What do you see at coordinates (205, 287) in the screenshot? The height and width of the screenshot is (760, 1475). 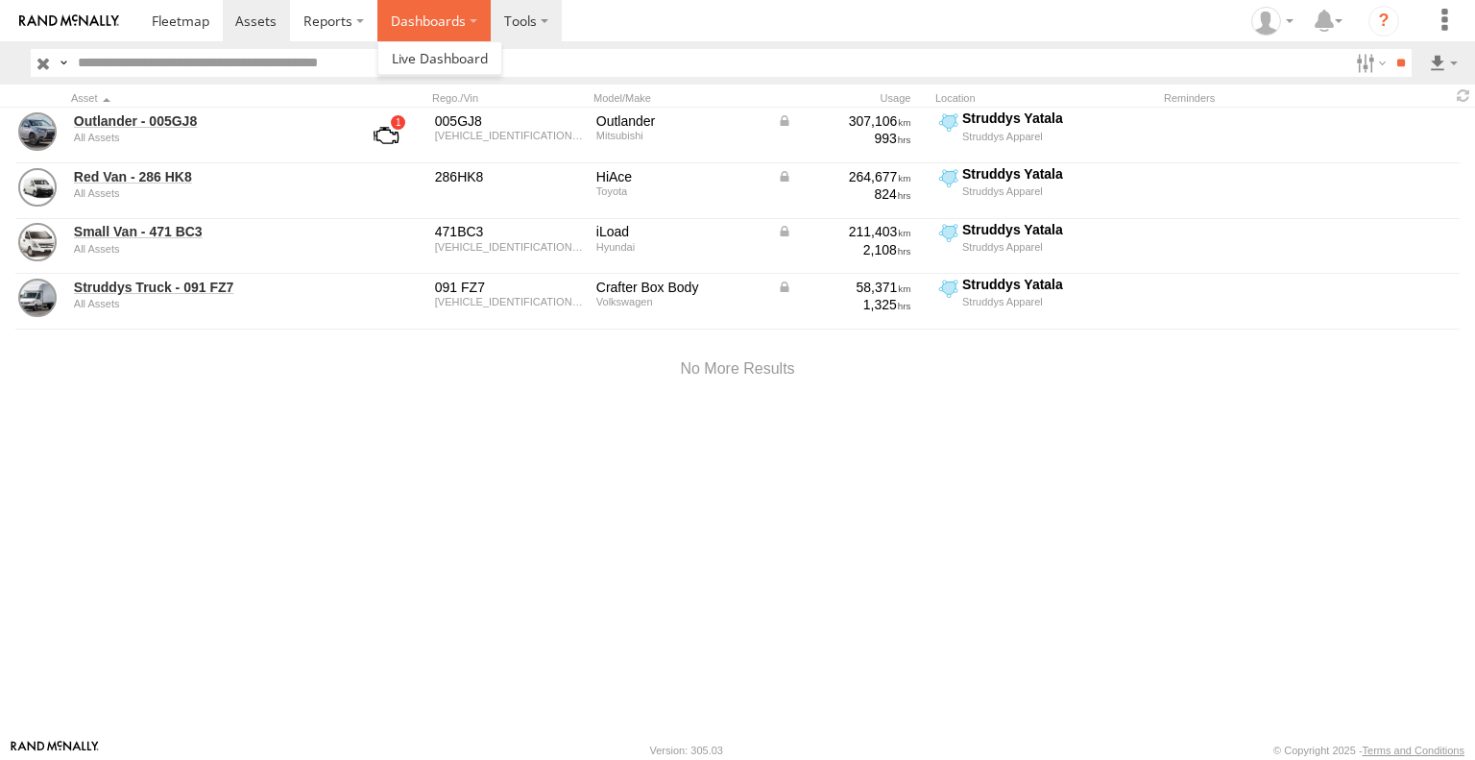 I see `a: Struddys Truck - 091 FZ7` at bounding box center [205, 287].